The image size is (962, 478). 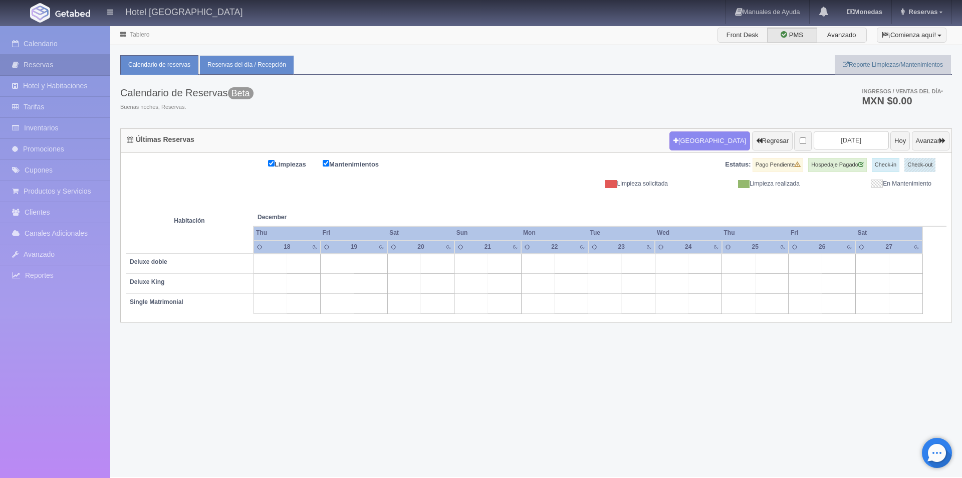 What do you see at coordinates (147, 282) in the screenshot?
I see `b: Deluxe King` at bounding box center [147, 282].